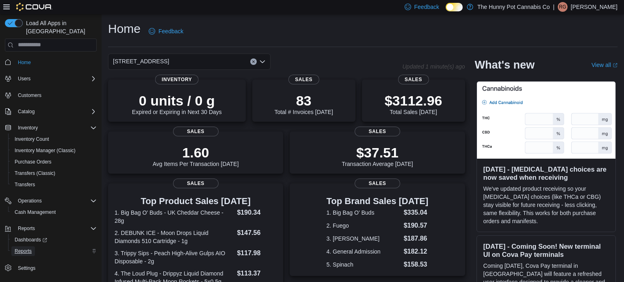 The image size is (624, 282). Describe the element at coordinates (446, 11) in the screenshot. I see `span: Dark Mode` at that location.